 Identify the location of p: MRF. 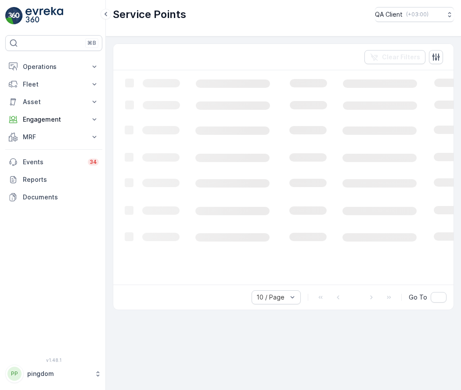
(54, 137).